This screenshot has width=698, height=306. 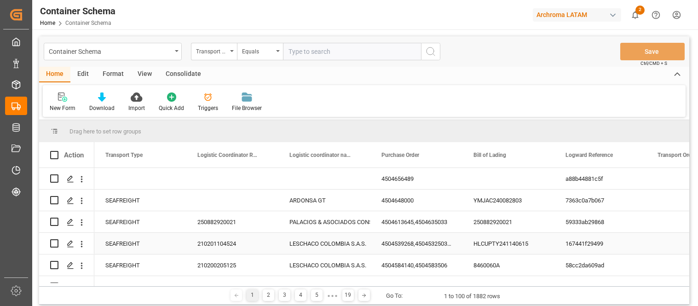 What do you see at coordinates (348, 295) in the screenshot?
I see `div: 19` at bounding box center [348, 295].